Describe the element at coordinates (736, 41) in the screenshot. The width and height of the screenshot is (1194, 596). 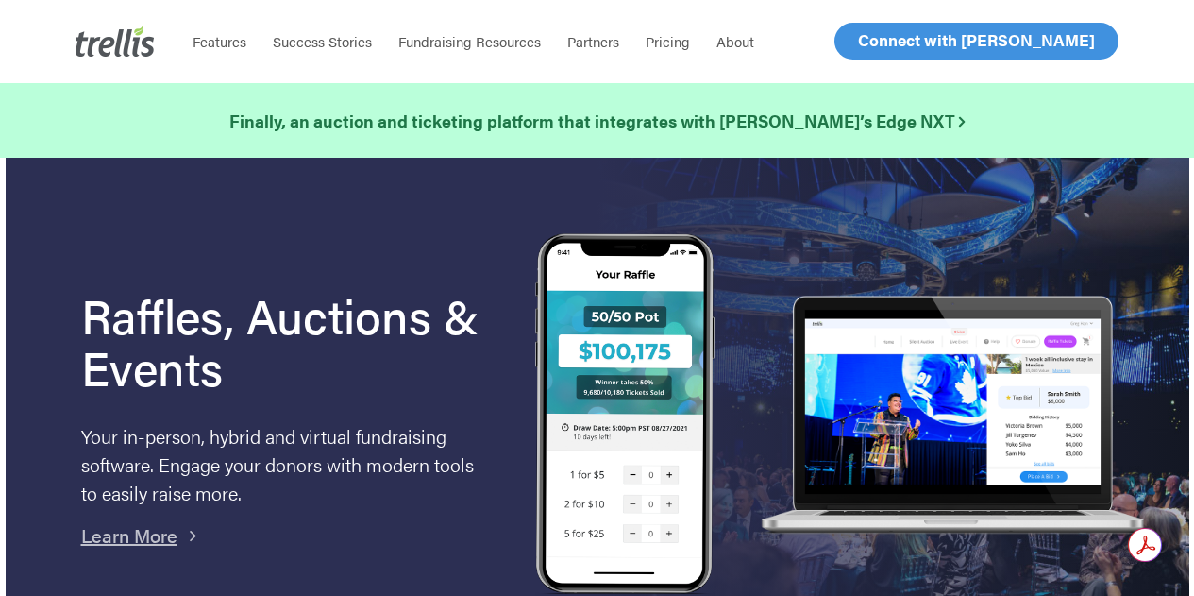
I see `span: About` at that location.